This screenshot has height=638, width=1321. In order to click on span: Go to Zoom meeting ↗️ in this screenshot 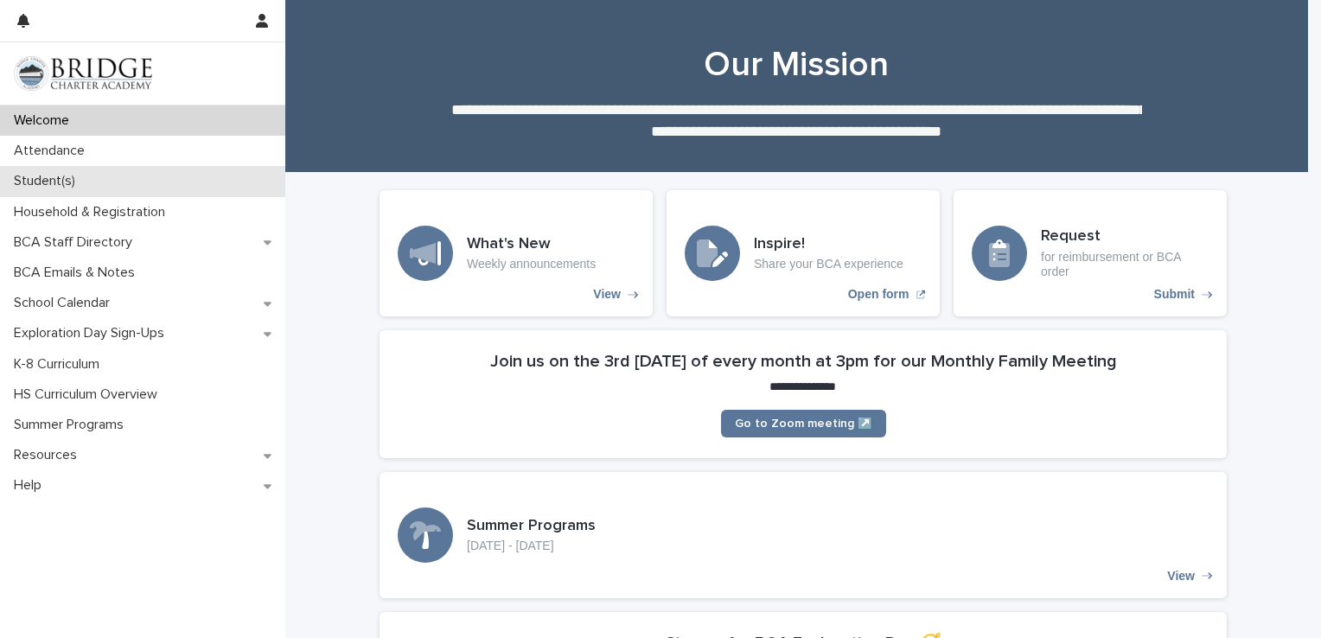, I will do `click(803, 424)`.